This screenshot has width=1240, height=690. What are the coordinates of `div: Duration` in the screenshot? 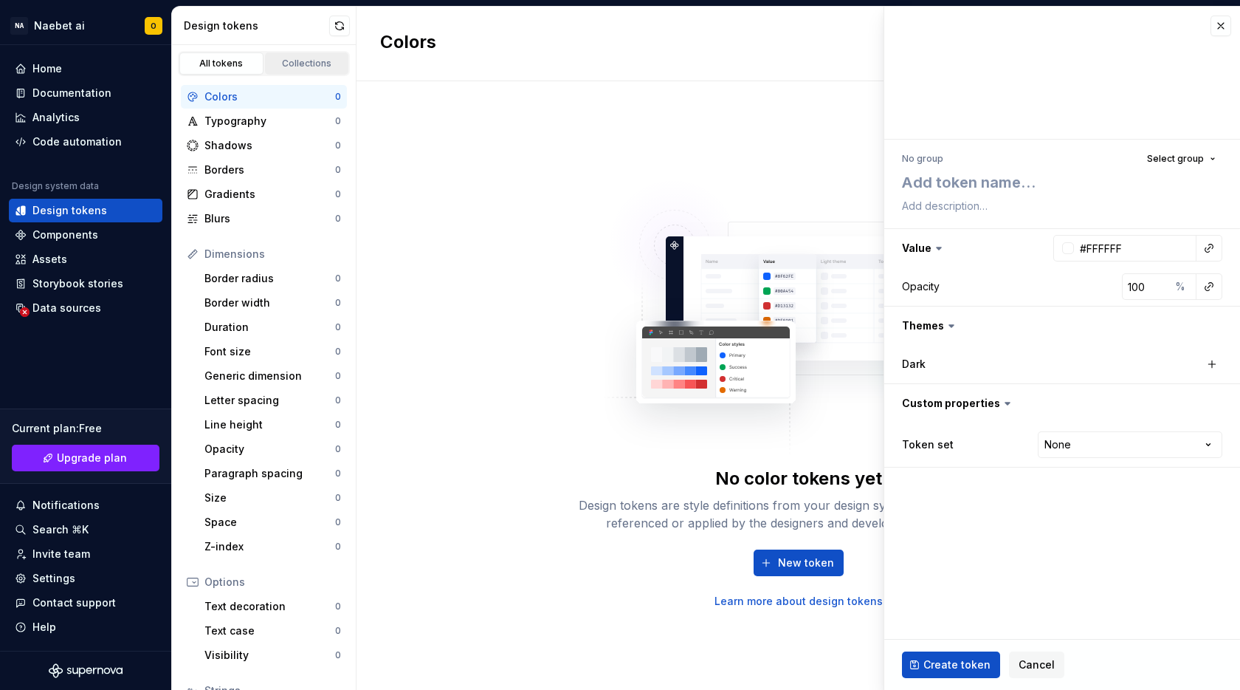 It's located at (270, 327).